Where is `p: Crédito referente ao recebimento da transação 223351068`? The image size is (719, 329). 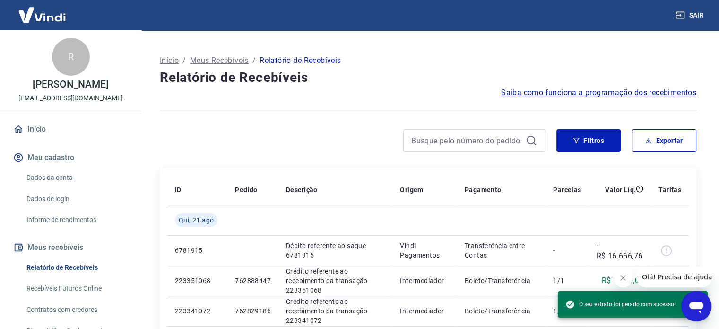 p: Crédito referente ao recebimento da transação 223351068 is located at coordinates (335, 280).